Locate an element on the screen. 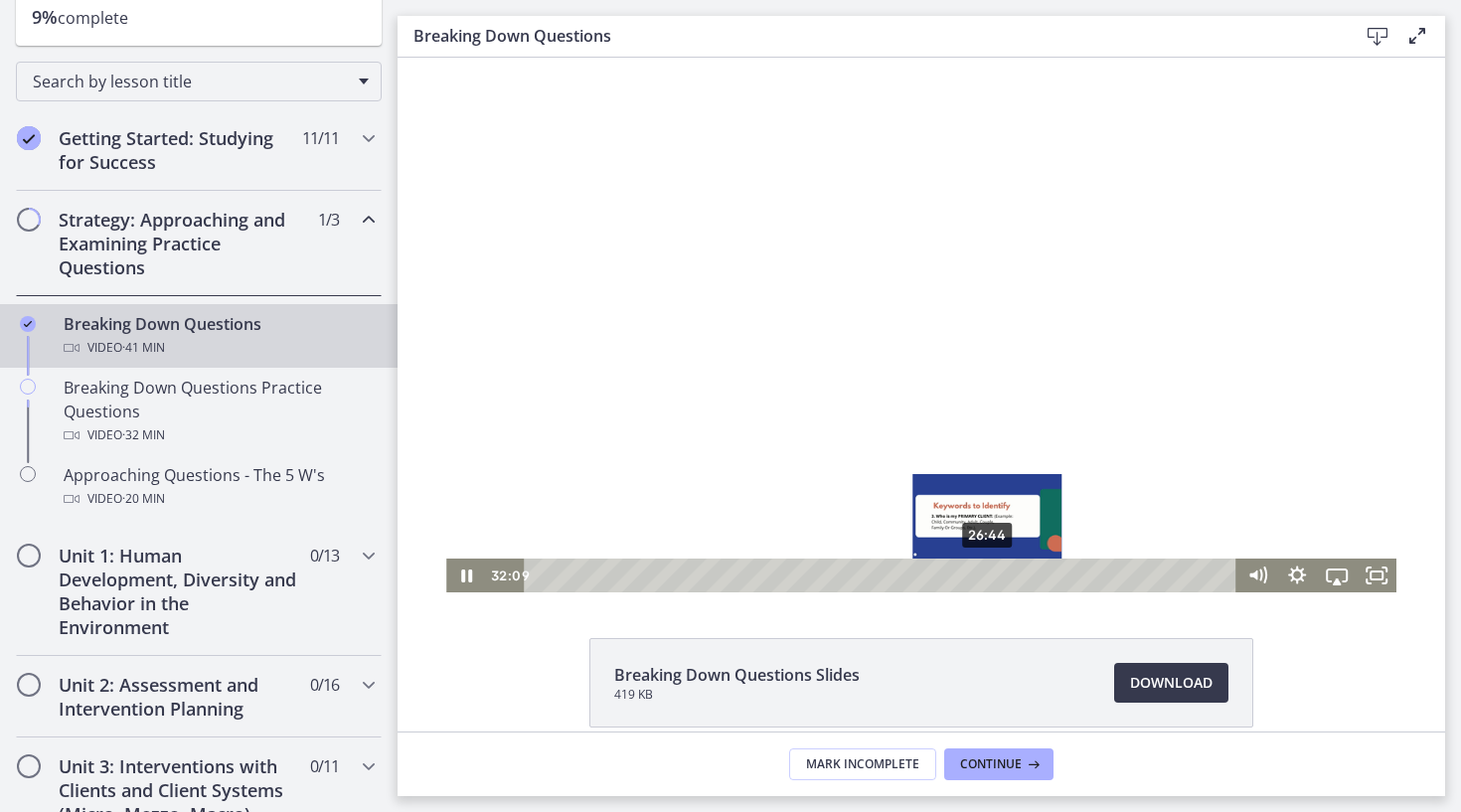  a: Download is located at coordinates (1171, 682).